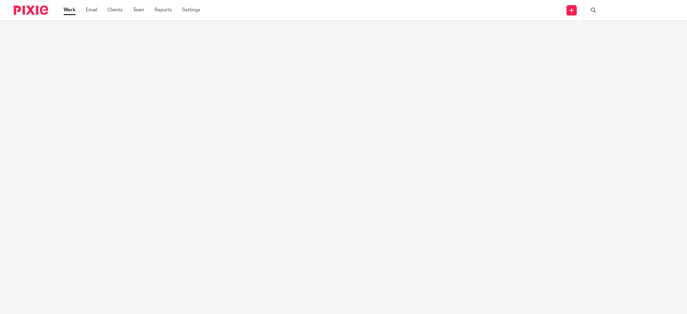  I want to click on a: Work, so click(69, 10).